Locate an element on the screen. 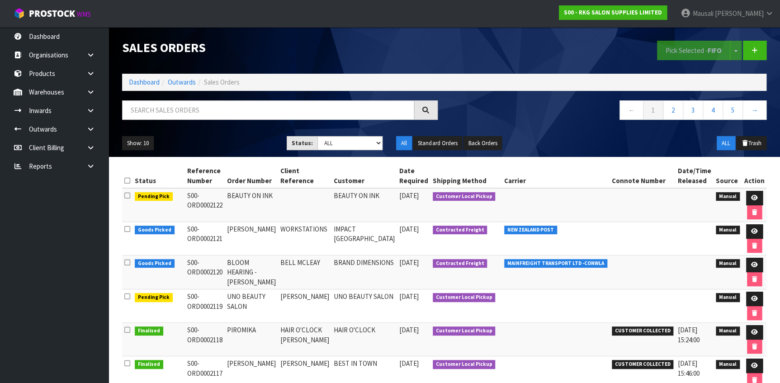  th: Status is located at coordinates (159, 176).